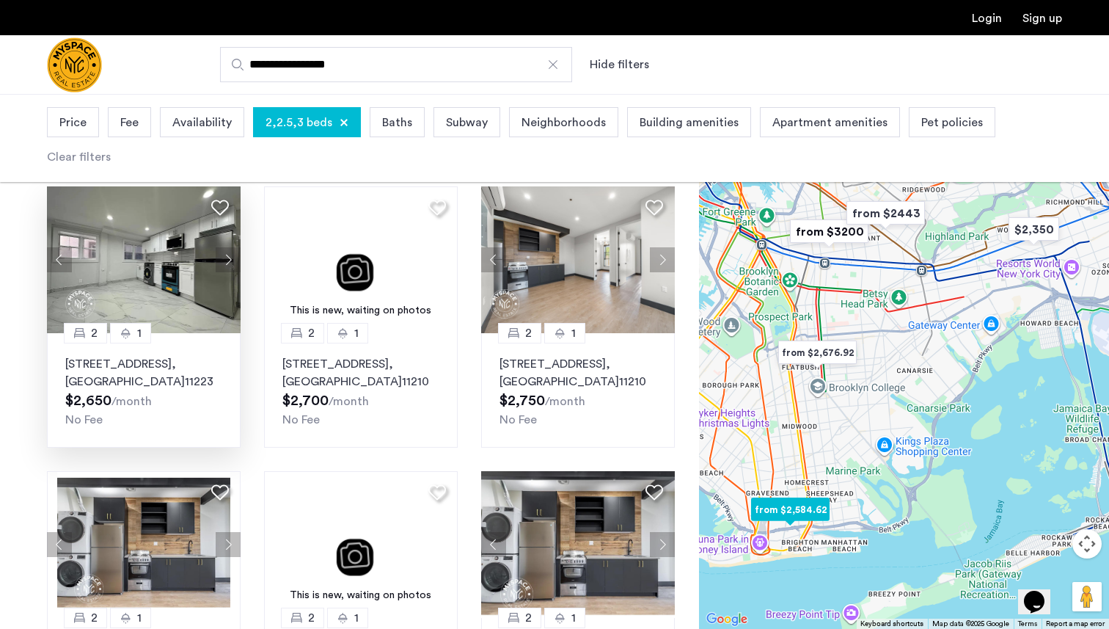  Describe the element at coordinates (619, 65) in the screenshot. I see `button: Show or hide filters` at that location.